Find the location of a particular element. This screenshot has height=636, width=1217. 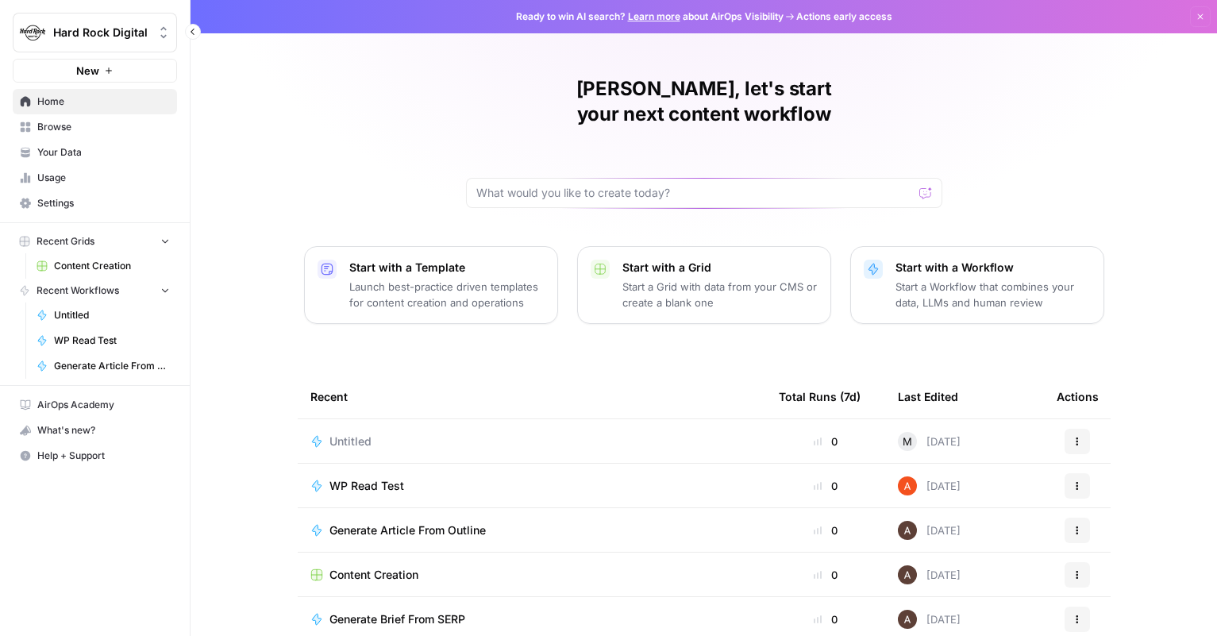

a: Home is located at coordinates (94, 102).